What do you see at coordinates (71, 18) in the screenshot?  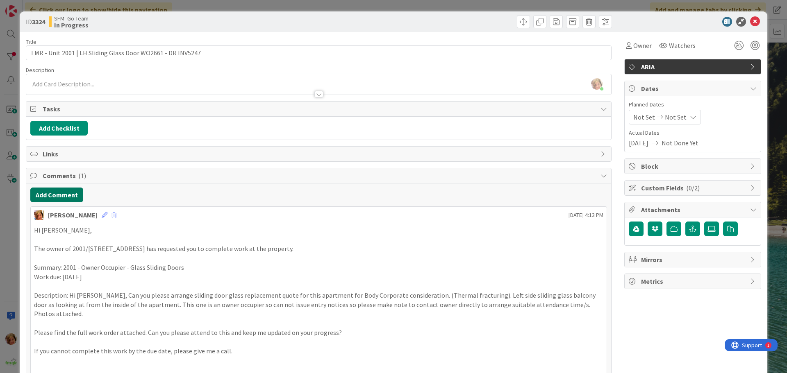 I see `span: SFM -Go Team` at bounding box center [71, 18].